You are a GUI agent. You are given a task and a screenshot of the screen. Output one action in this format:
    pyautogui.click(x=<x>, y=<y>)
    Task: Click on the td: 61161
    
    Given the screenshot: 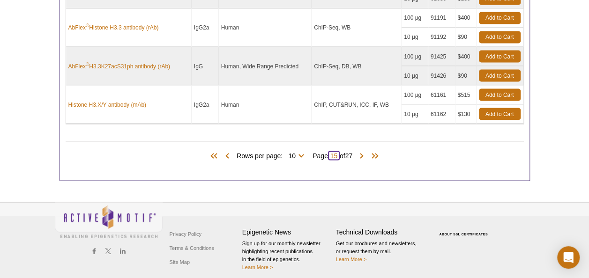 What is the action you would take?
    pyautogui.click(x=442, y=95)
    